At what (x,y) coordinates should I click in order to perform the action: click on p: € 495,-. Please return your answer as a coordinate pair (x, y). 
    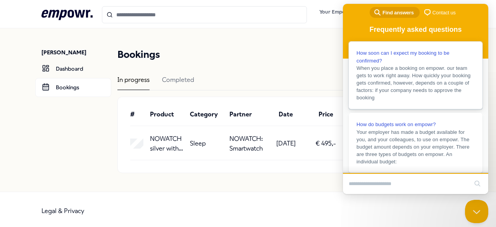
    Looking at the image, I should click on (326, 143).